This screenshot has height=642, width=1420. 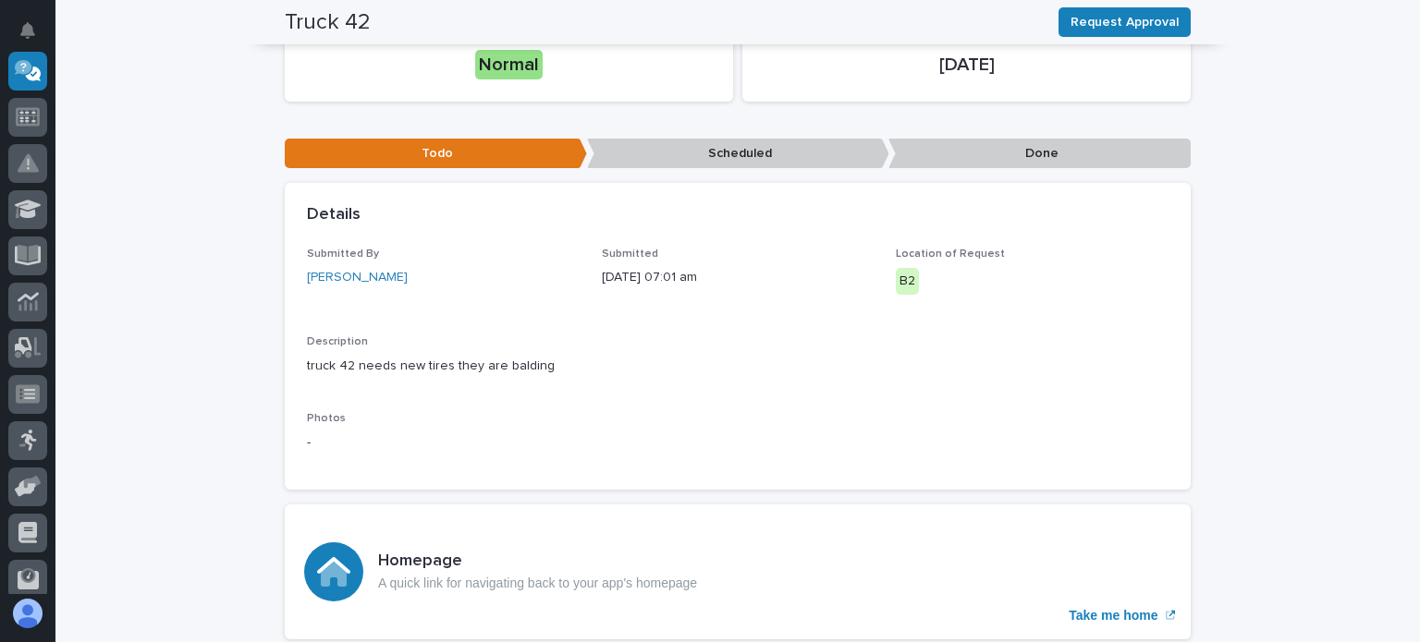 I want to click on div: Normal, so click(x=508, y=65).